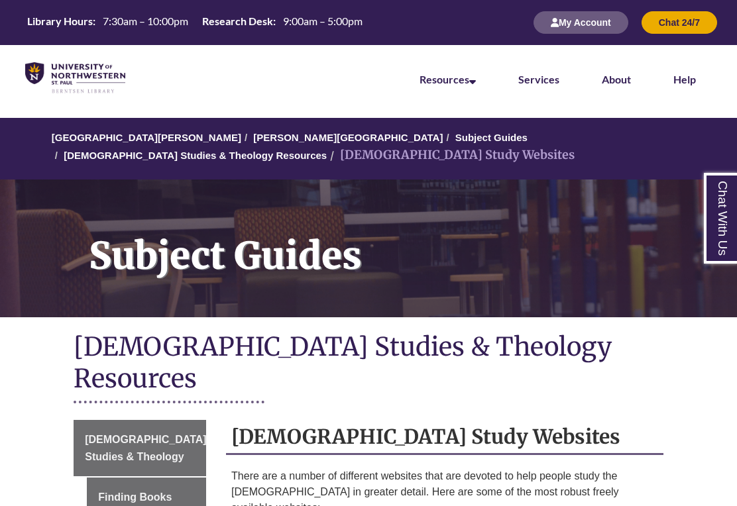 This screenshot has height=506, width=737. Describe the element at coordinates (195, 23) in the screenshot. I see `a: Hours Today` at that location.